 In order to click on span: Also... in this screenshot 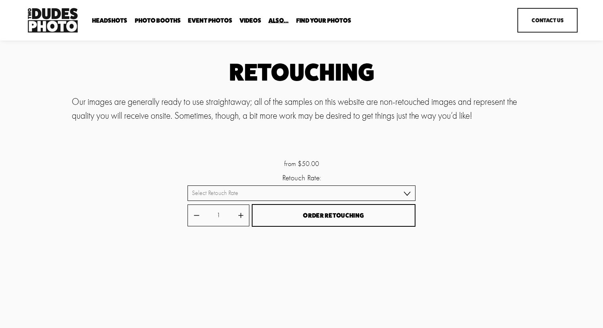, I will do `click(278, 21)`.